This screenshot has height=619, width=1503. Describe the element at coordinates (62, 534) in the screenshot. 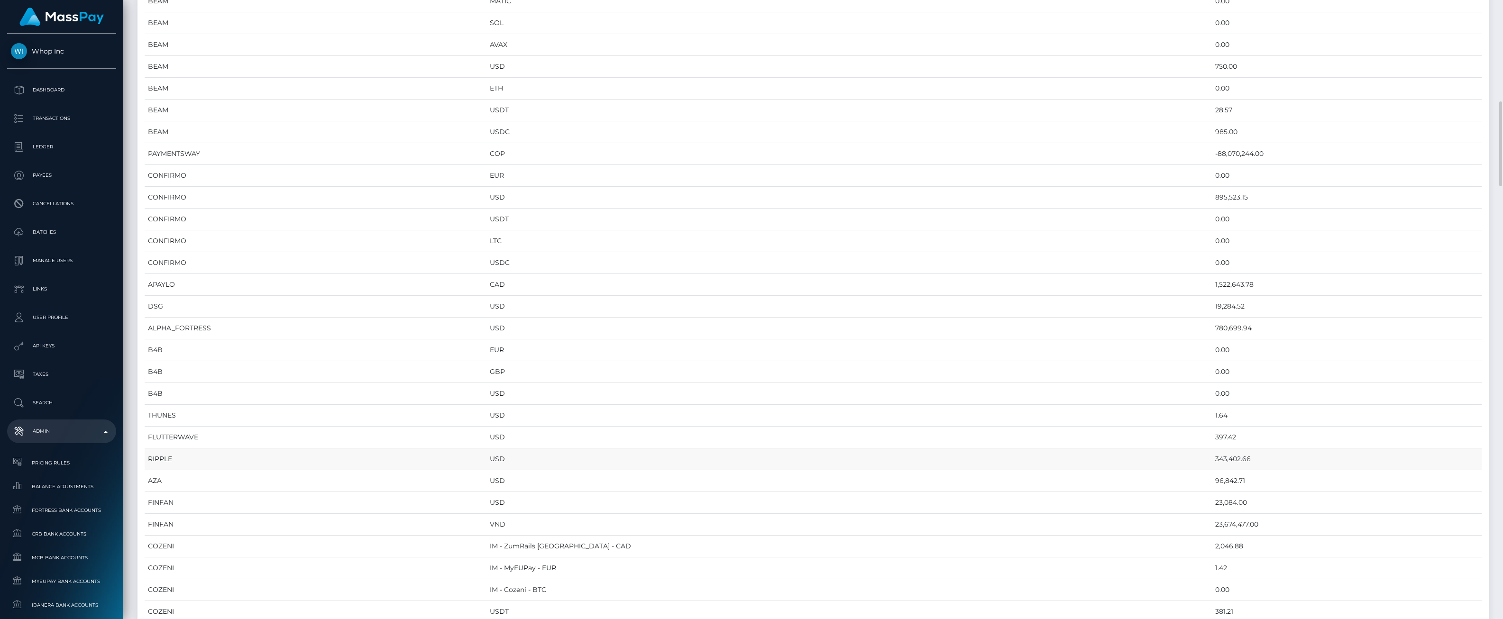

I see `span: CRB Bank Accounts` at that location.